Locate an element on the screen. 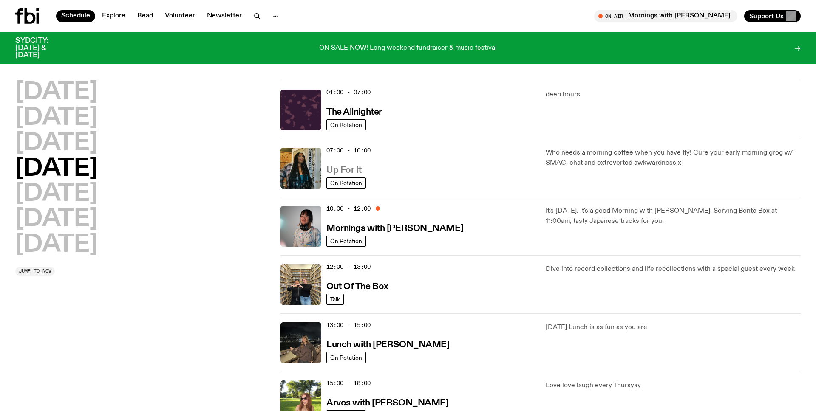 Image resolution: width=816 pixels, height=411 pixels. span: 15:00 - 18:00 is located at coordinates (349, 383).